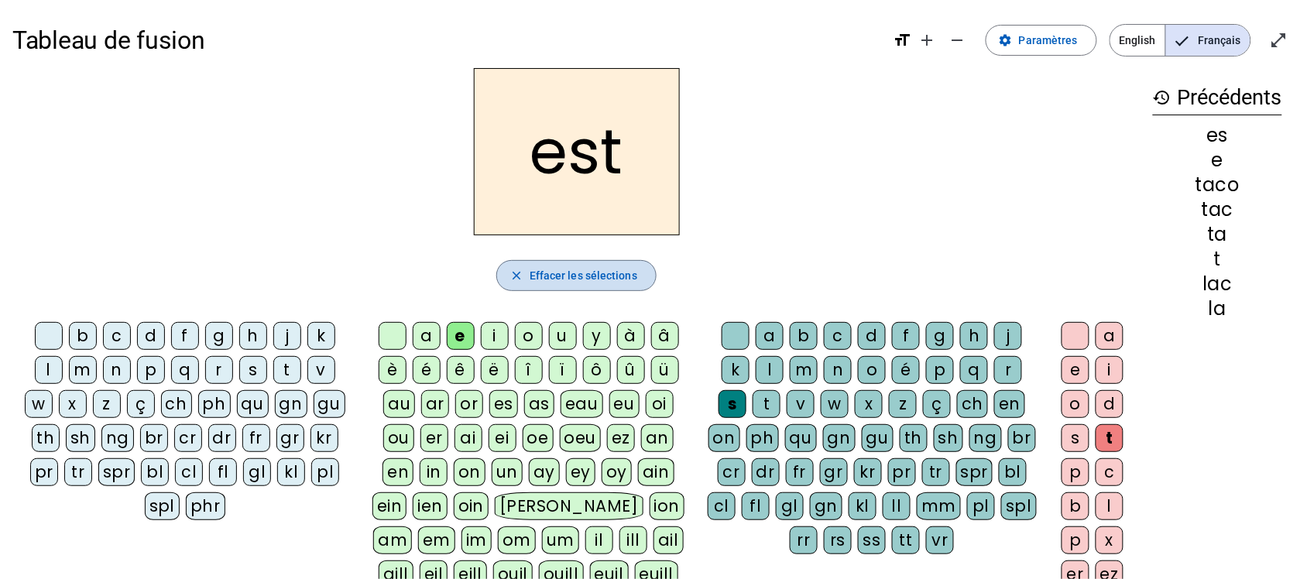 This screenshot has height=579, width=1307. What do you see at coordinates (974, 336) in the screenshot?
I see `div: h` at bounding box center [974, 336].